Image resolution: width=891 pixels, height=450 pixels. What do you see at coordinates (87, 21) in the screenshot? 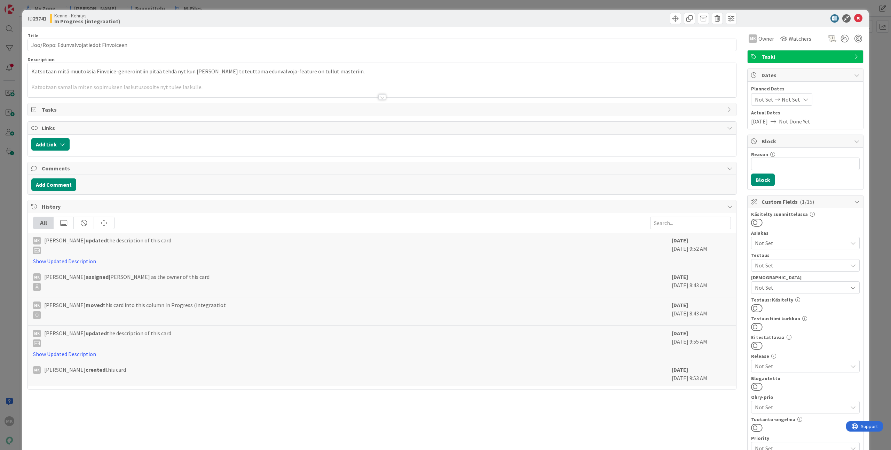
I see `b: In Progress (integraatiot)` at bounding box center [87, 21].